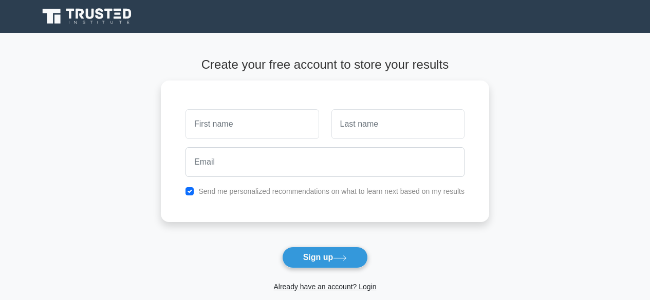 This screenshot has width=650, height=300. I want to click on label: Send me personalized recommendations on what to learn next based on my results, so click(331, 192).